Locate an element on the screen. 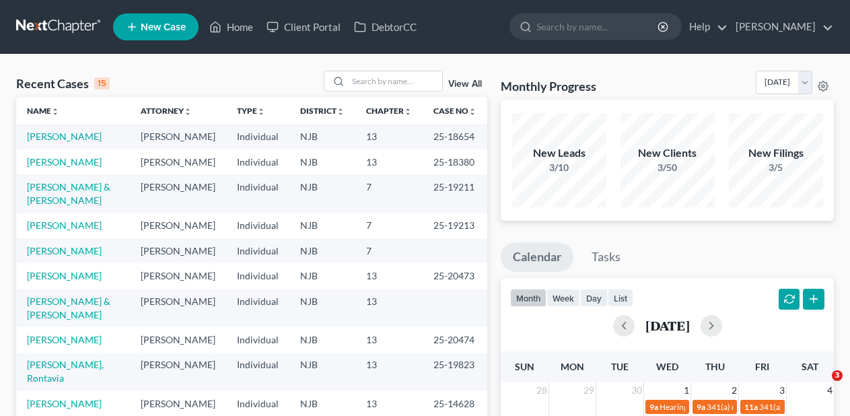  div: New Leads is located at coordinates (559, 153).